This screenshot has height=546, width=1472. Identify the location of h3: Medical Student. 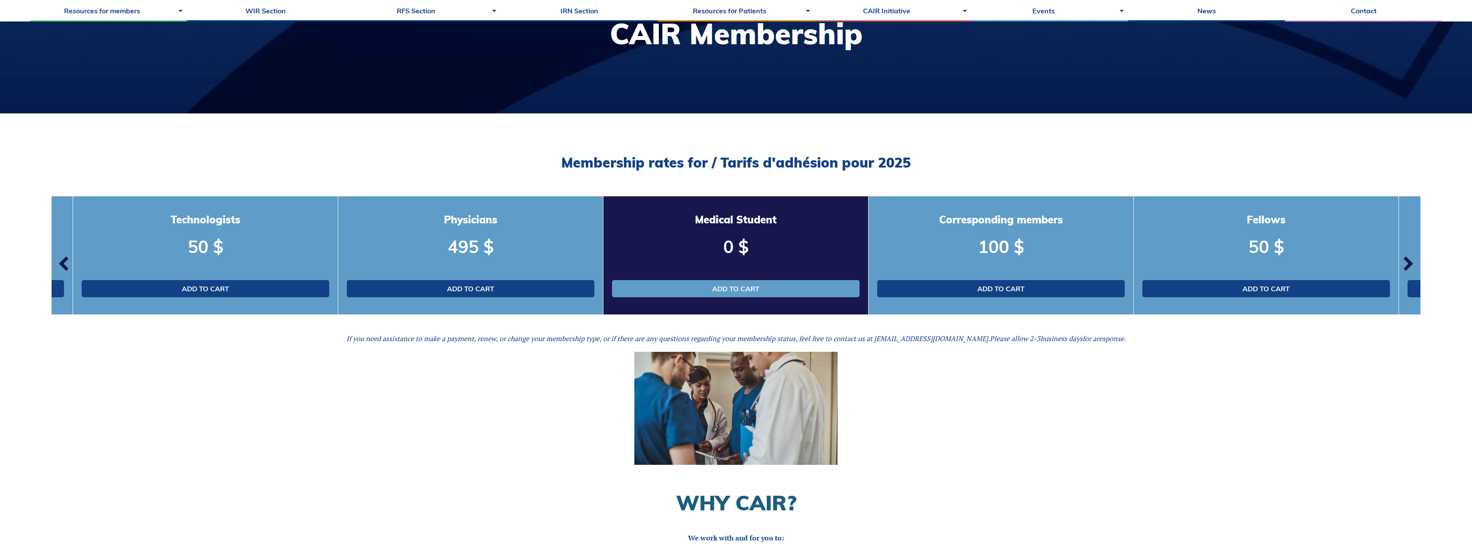
(736, 220).